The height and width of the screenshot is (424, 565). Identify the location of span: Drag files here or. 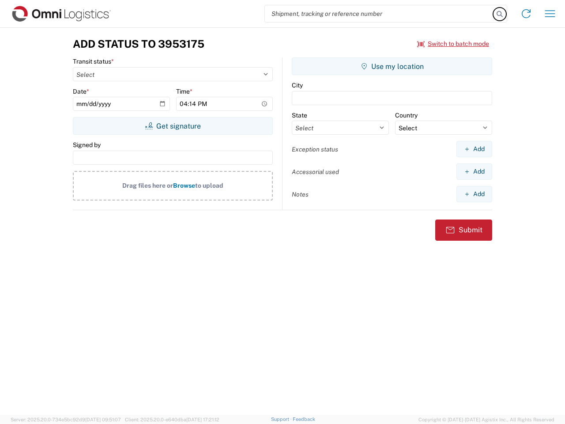
(147, 185).